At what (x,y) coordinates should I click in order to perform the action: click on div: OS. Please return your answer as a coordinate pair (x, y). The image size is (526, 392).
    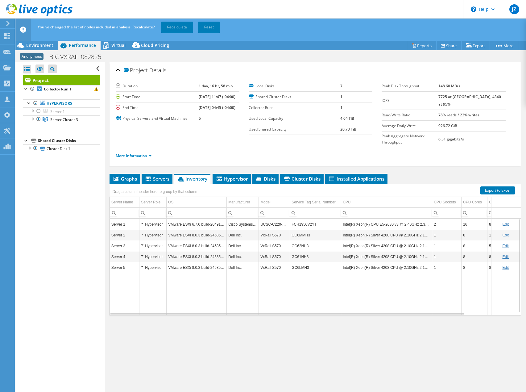
    Looking at the image, I should click on (171, 202).